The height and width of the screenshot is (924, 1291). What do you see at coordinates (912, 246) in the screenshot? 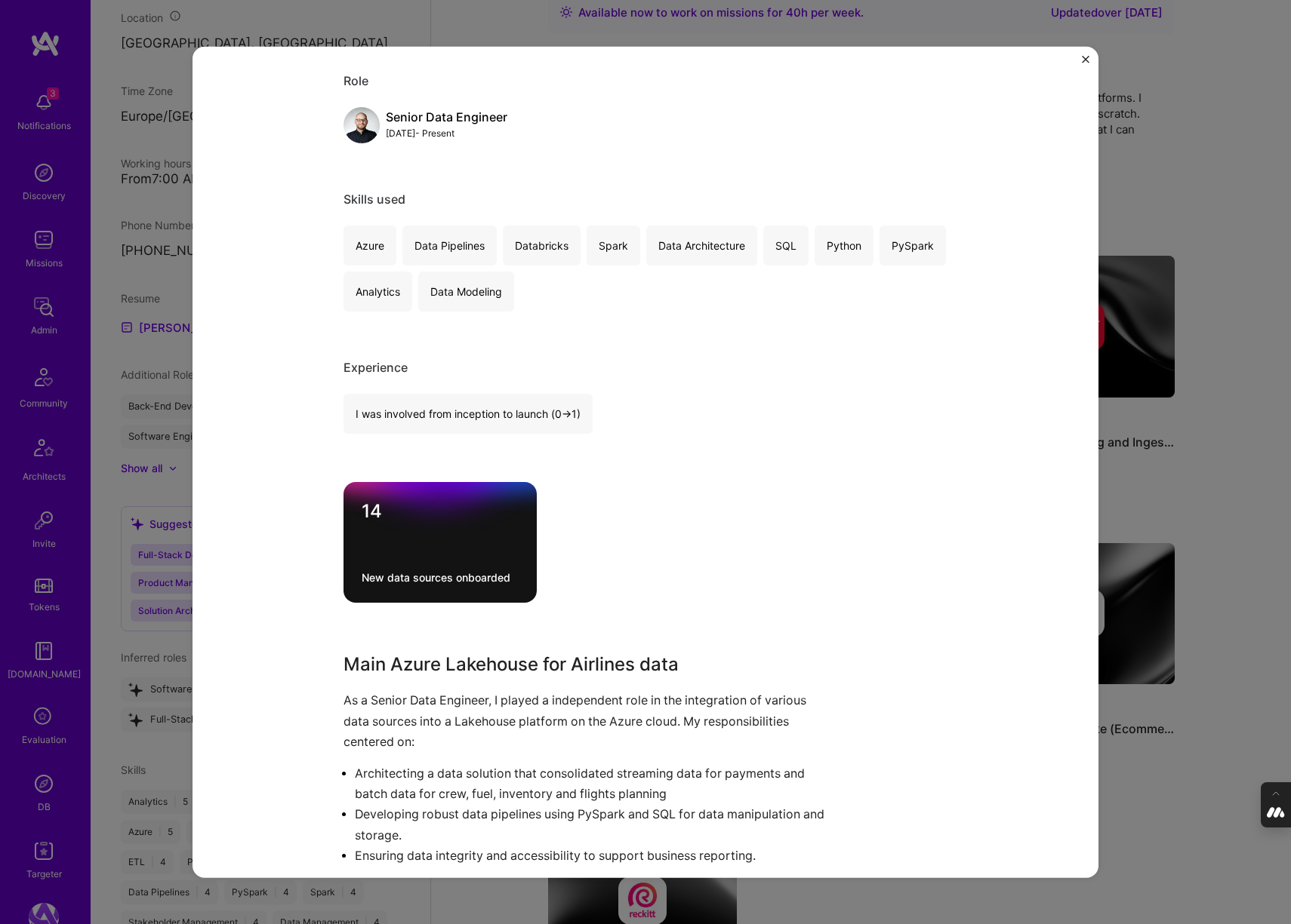
I see `div: PySpark` at bounding box center [912, 246].